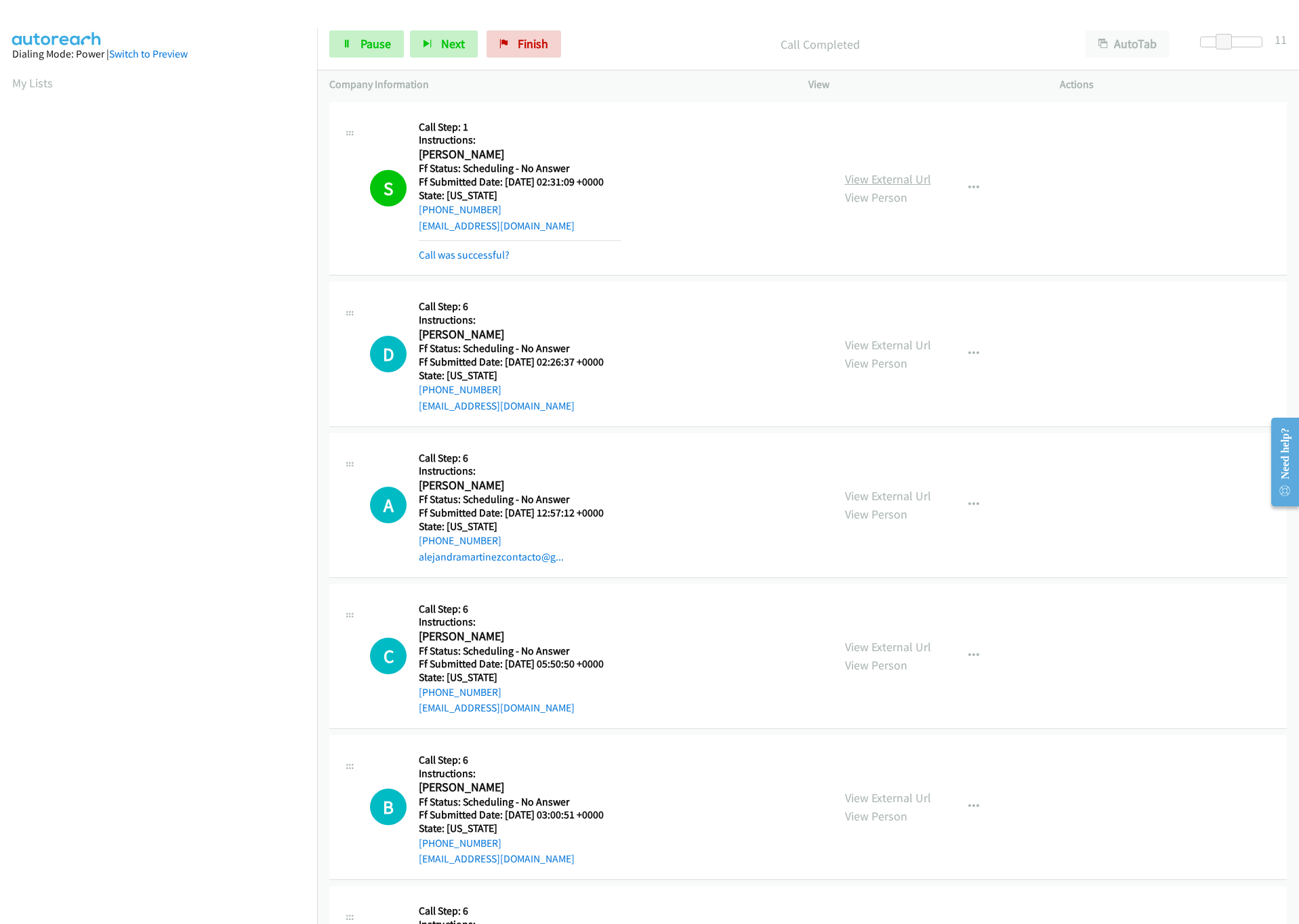 This screenshot has height=924, width=1299. What do you see at coordinates (388, 189) in the screenshot?
I see `h1: S` at bounding box center [388, 189].